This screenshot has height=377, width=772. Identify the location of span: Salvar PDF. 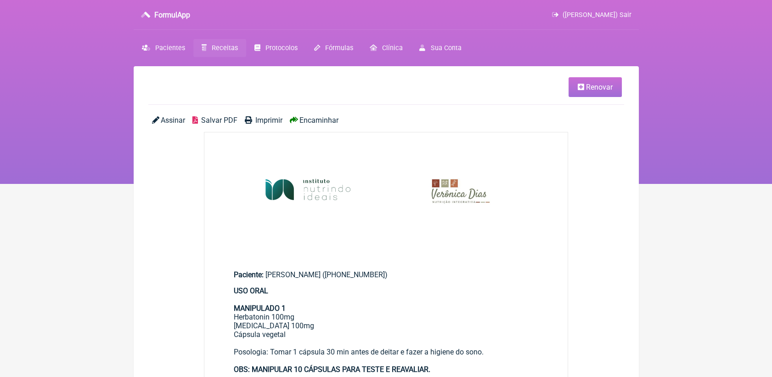
(219, 120).